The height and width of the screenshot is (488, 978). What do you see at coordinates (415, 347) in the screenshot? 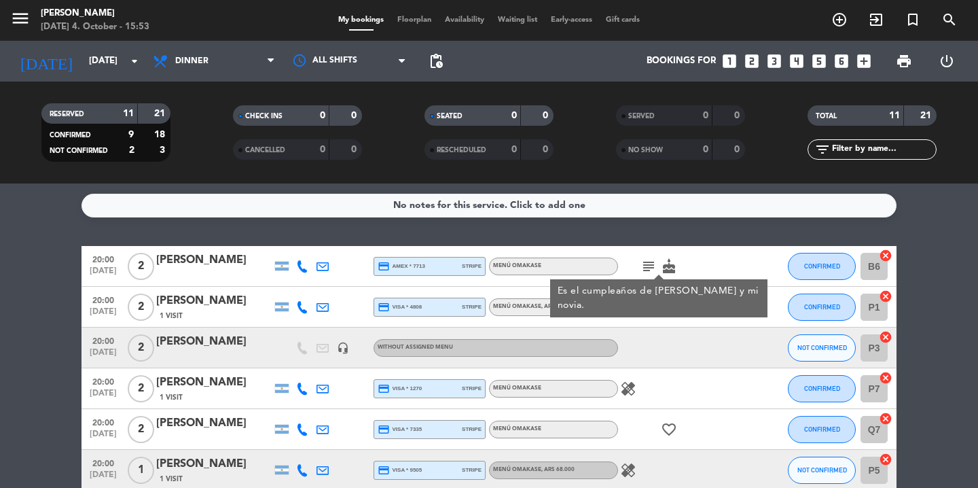
I see `span: Without assigned menu` at bounding box center [415, 347].